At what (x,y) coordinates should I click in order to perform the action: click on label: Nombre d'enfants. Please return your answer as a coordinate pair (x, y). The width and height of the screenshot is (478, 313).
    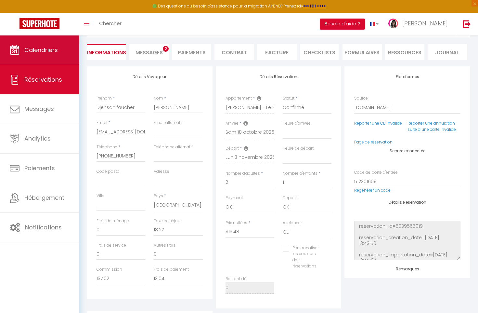
    Looking at the image, I should click on (300, 173).